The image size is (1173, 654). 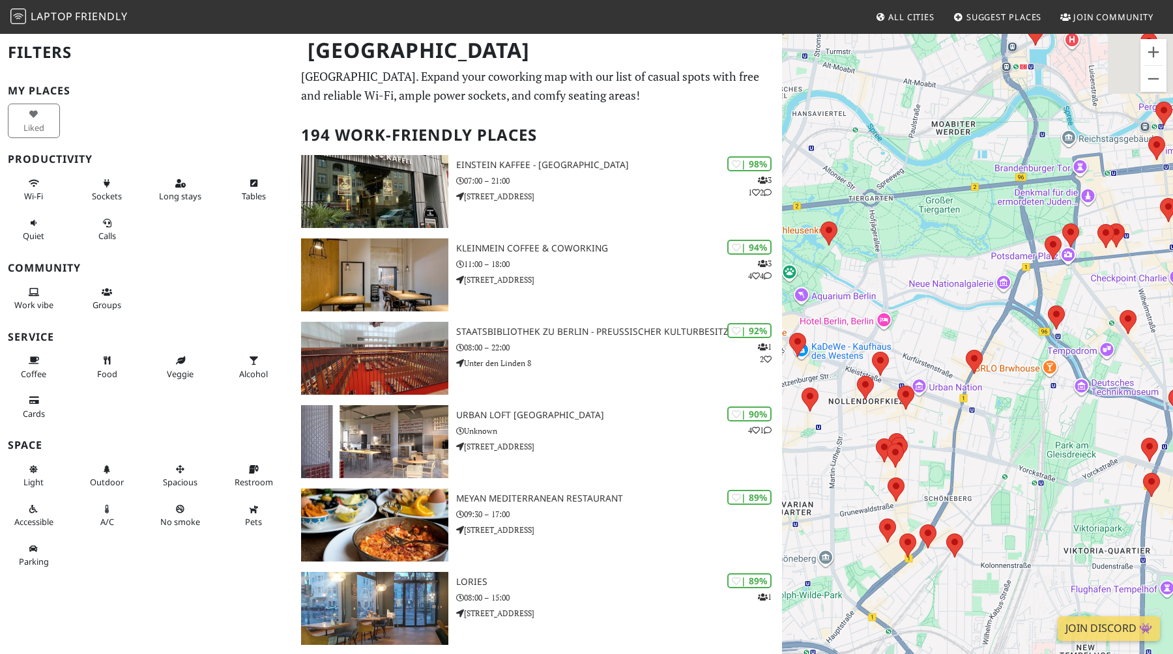 I want to click on div: | 92%, so click(x=750, y=330).